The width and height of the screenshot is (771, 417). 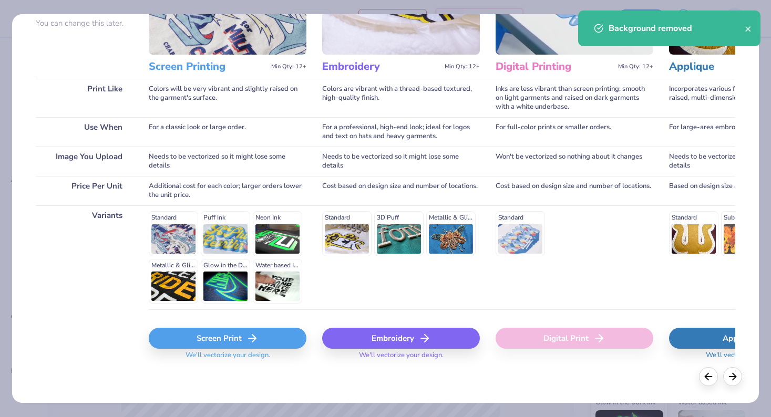 I want to click on div: Use When, so click(x=84, y=132).